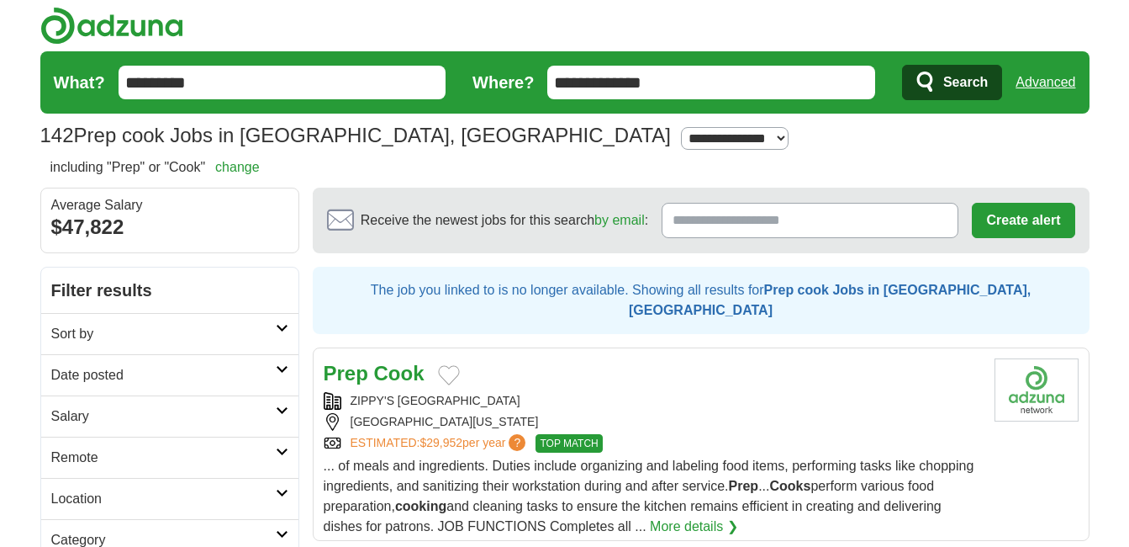 The height and width of the screenshot is (547, 1129). I want to click on a: Date posted, so click(170, 374).